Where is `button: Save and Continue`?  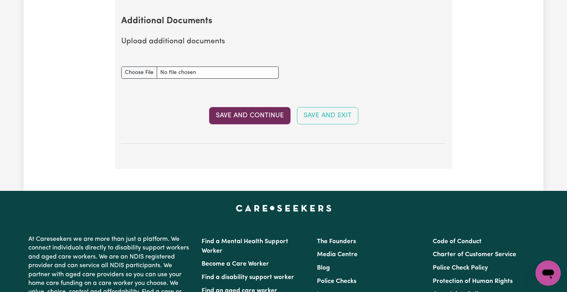 button: Save and Continue is located at coordinates (250, 116).